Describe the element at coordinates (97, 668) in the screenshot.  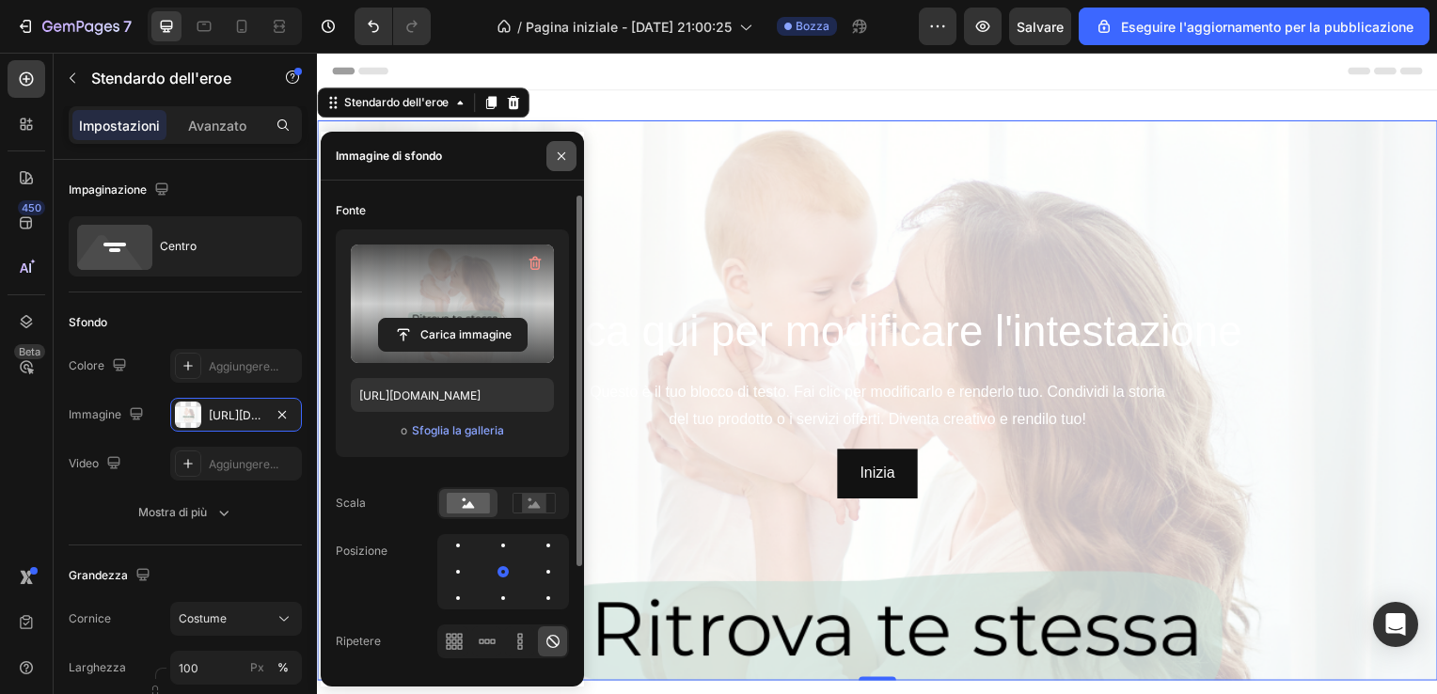
I see `label: Larghezza` at that location.